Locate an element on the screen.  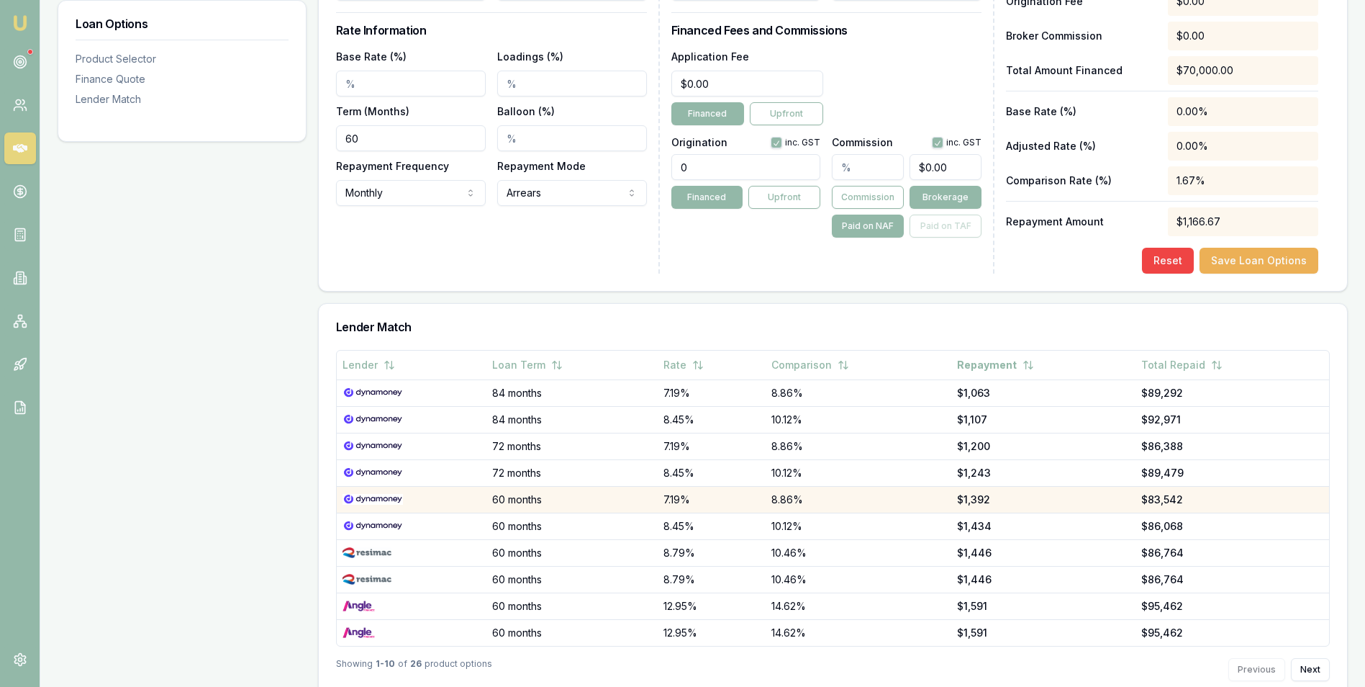
label: Base Rate (%) is located at coordinates (371, 56).